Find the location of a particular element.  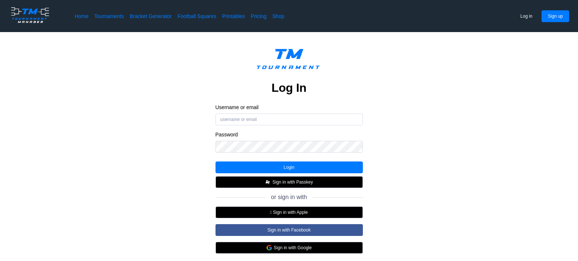

a: Football Squares is located at coordinates (197, 16).